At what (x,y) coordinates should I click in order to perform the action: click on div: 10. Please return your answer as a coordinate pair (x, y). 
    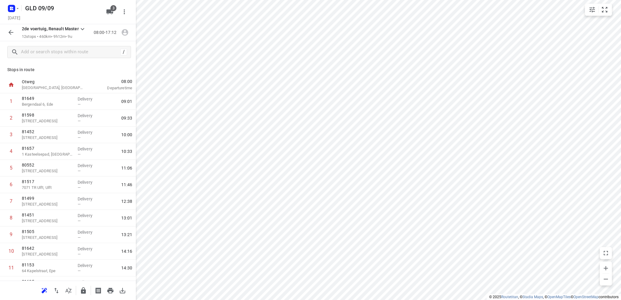
    Looking at the image, I should click on (11, 251).